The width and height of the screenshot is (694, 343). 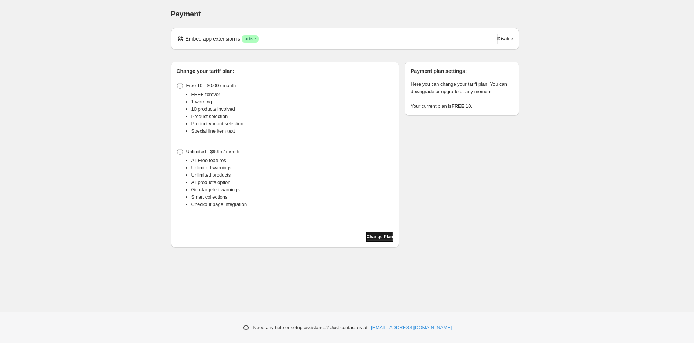 I want to click on li: Checkout page integration, so click(x=292, y=205).